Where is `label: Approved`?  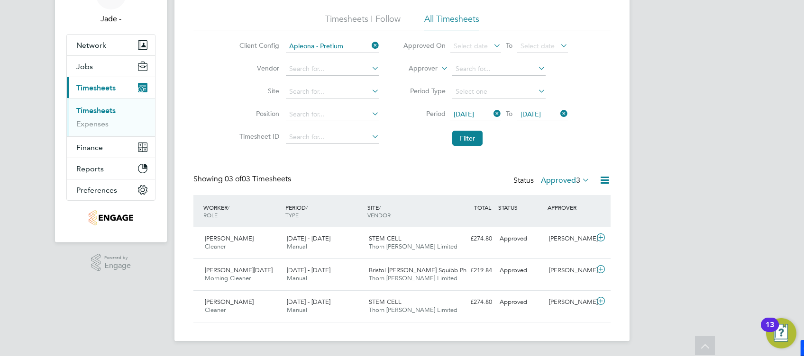 label: Approved is located at coordinates (565, 181).